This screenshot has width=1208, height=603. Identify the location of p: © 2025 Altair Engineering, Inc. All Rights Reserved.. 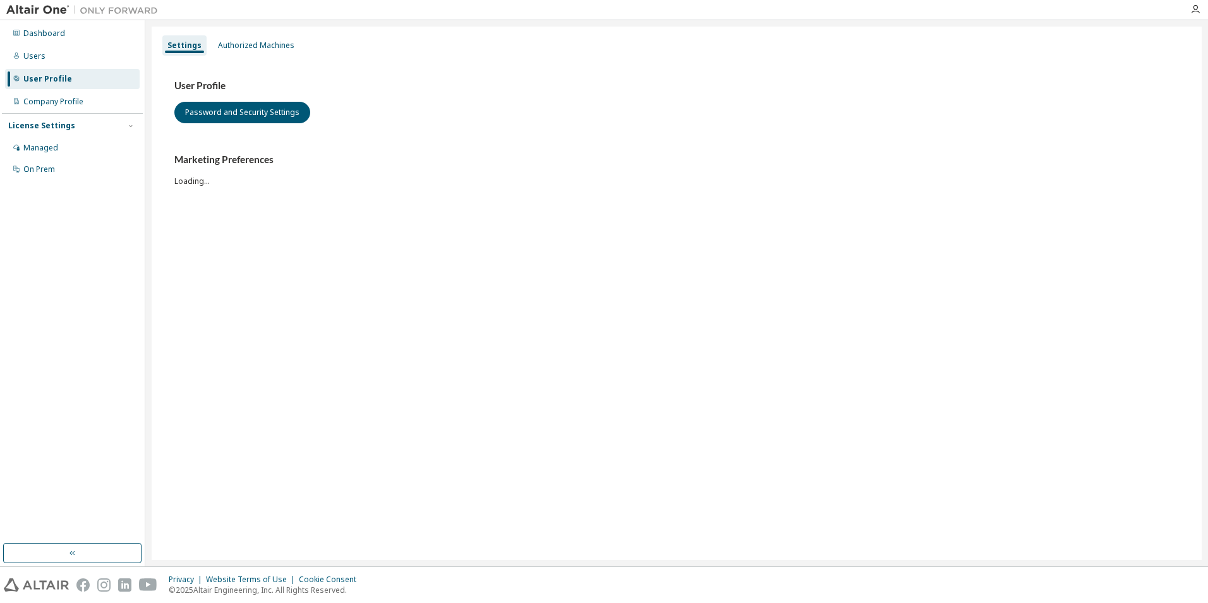
(266, 590).